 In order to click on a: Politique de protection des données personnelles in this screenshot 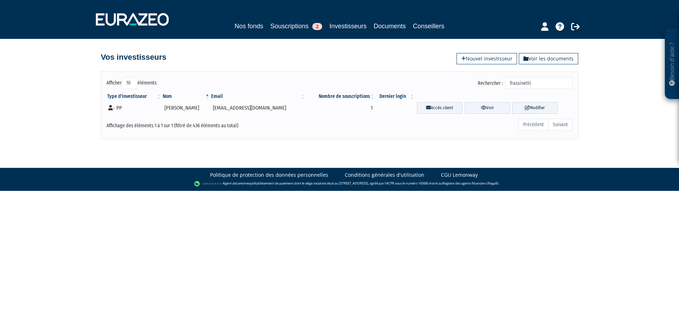, I will do `click(269, 175)`.